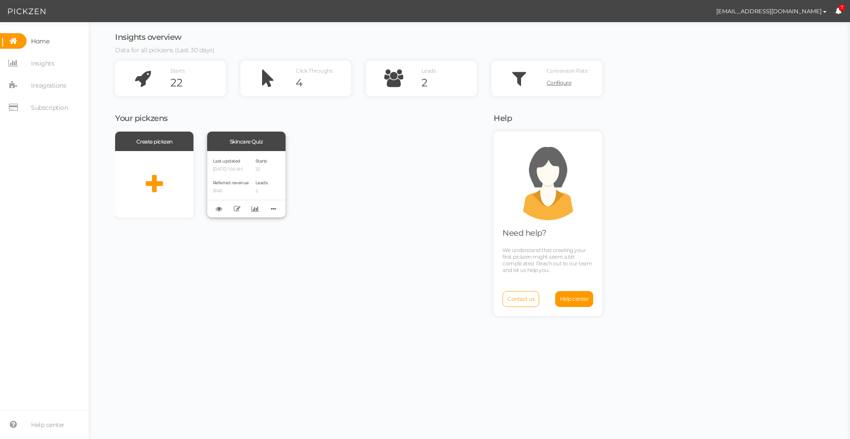  What do you see at coordinates (323, 83) in the screenshot?
I see `div: 4` at bounding box center [323, 83].